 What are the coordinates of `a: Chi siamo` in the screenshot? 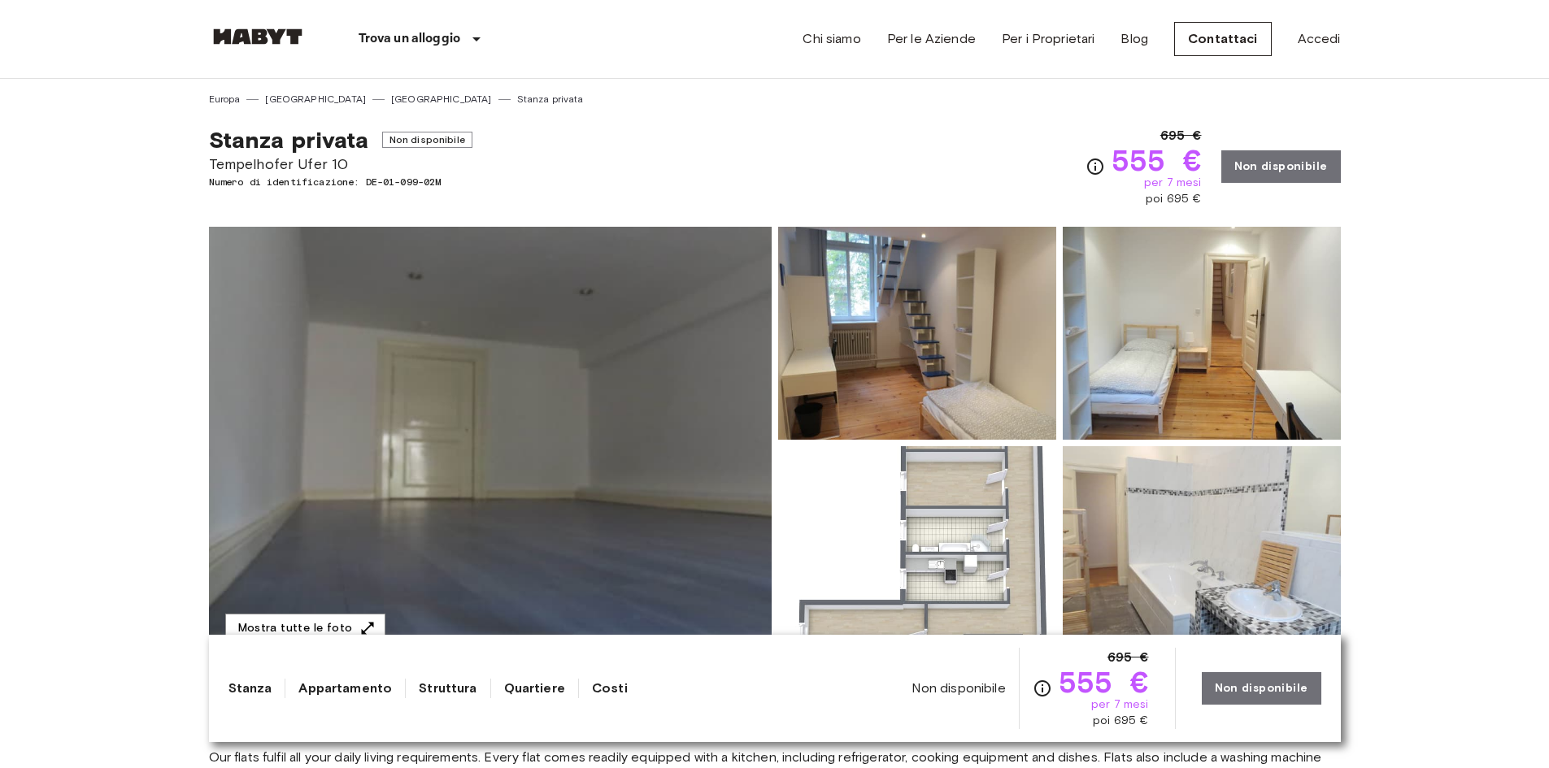 It's located at (831, 39).